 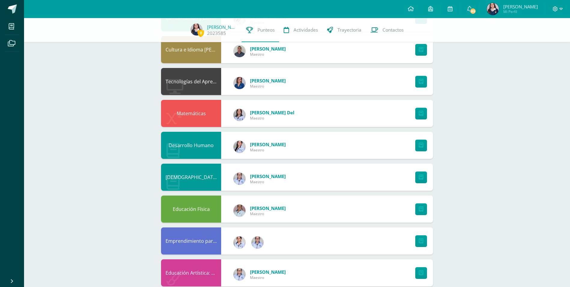 What do you see at coordinates (266, 30) in the screenshot?
I see `span: Punteos` at bounding box center [266, 30].